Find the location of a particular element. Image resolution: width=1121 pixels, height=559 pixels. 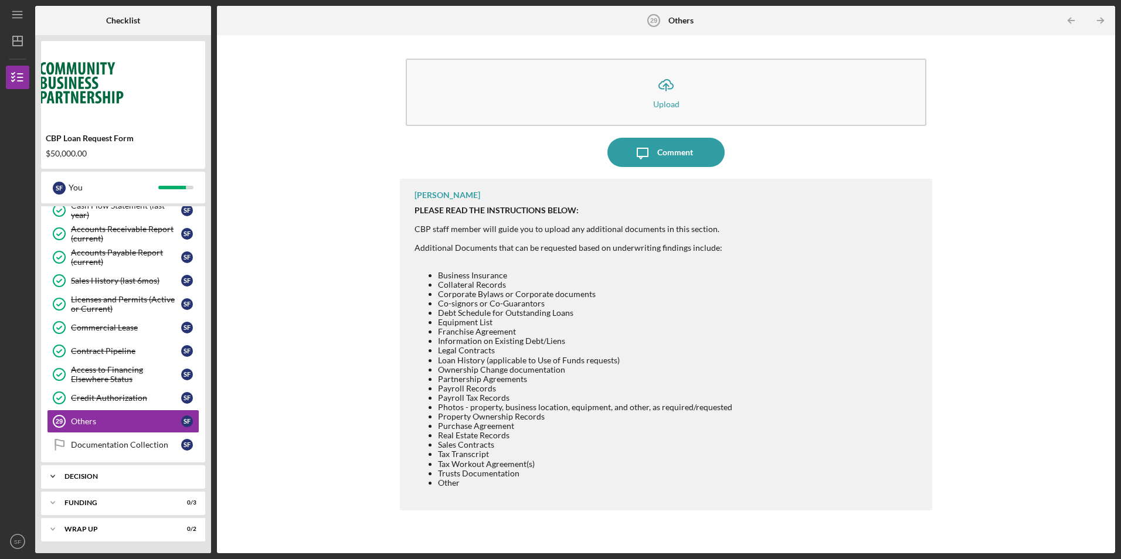

div: Contract Pipeline is located at coordinates (126, 351).